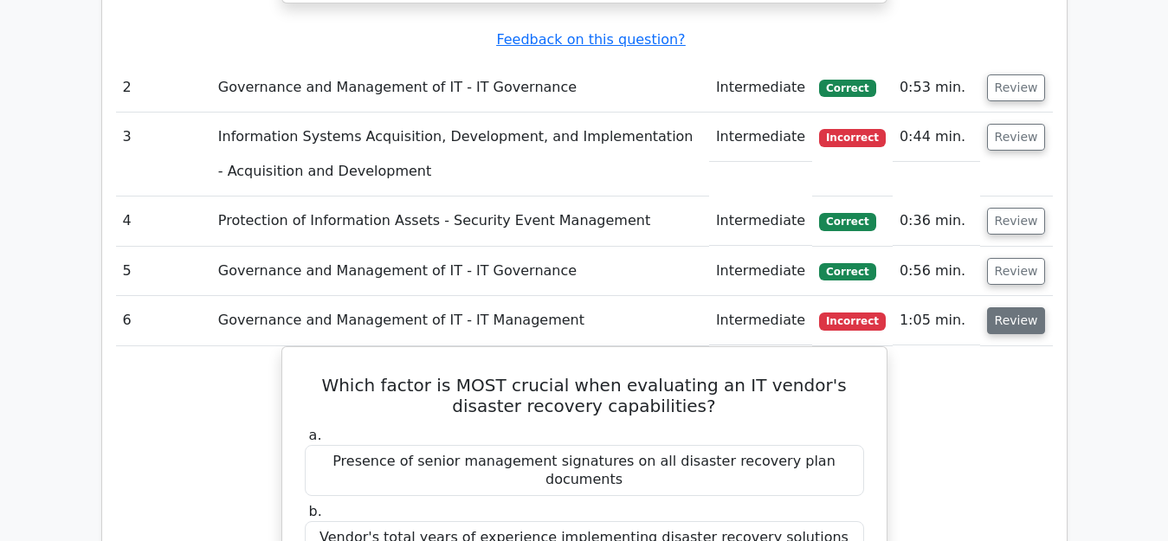  Describe the element at coordinates (584, 396) in the screenshot. I see `h5: Which factor is MOST crucial when evaluating an IT vendor's disaster recovery capabilities?` at that location.